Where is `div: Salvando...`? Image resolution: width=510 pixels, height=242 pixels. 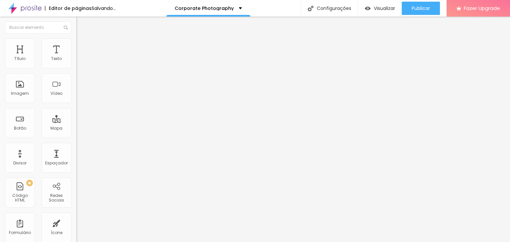
div: Salvando... is located at coordinates (104, 8).